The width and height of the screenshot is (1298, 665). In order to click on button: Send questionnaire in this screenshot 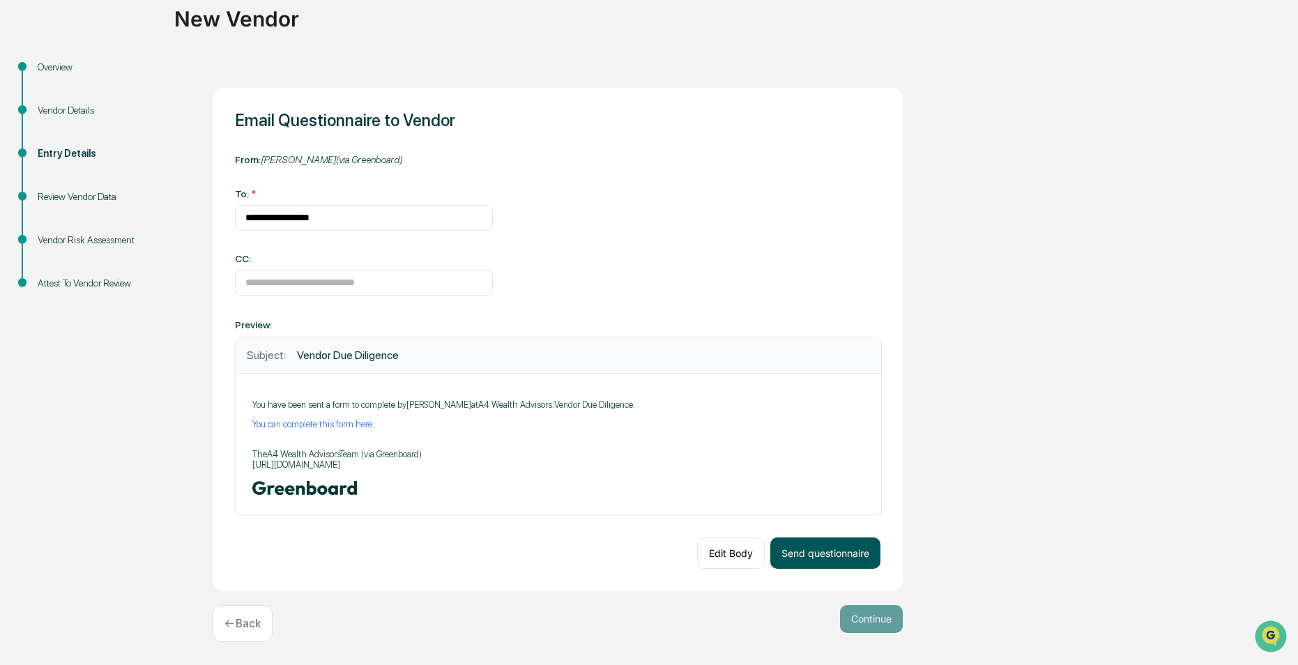, I will do `click(825, 553)`.